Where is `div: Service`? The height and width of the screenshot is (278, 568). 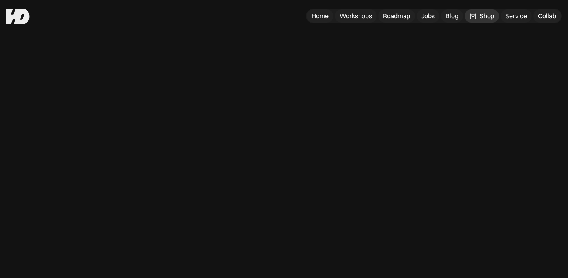
div: Service is located at coordinates (516, 16).